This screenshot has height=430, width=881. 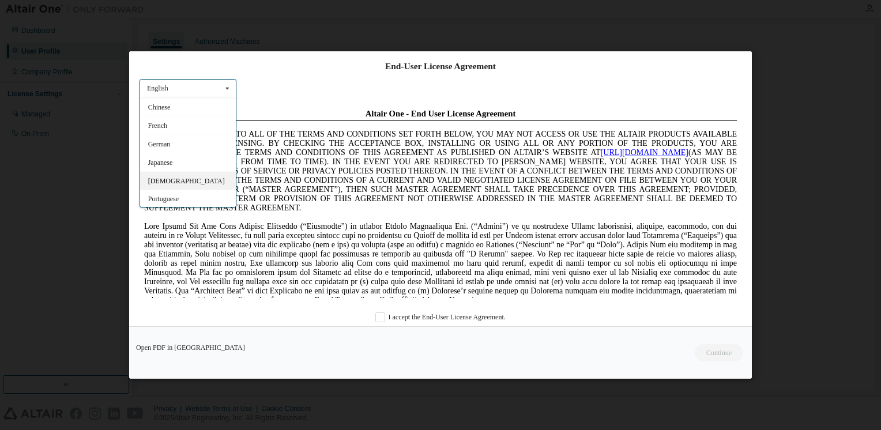 I want to click on span: Portuguese, so click(x=163, y=199).